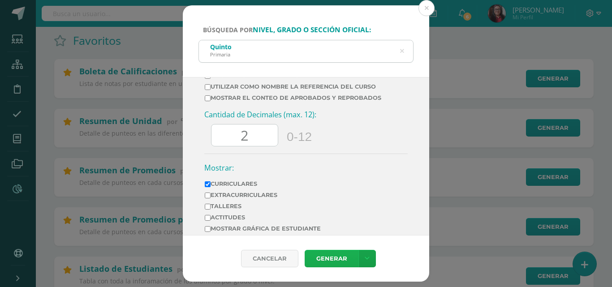 Image resolution: width=612 pixels, height=287 pixels. I want to click on input: Utilizar como nombre la referencia del curso, so click(207, 87).